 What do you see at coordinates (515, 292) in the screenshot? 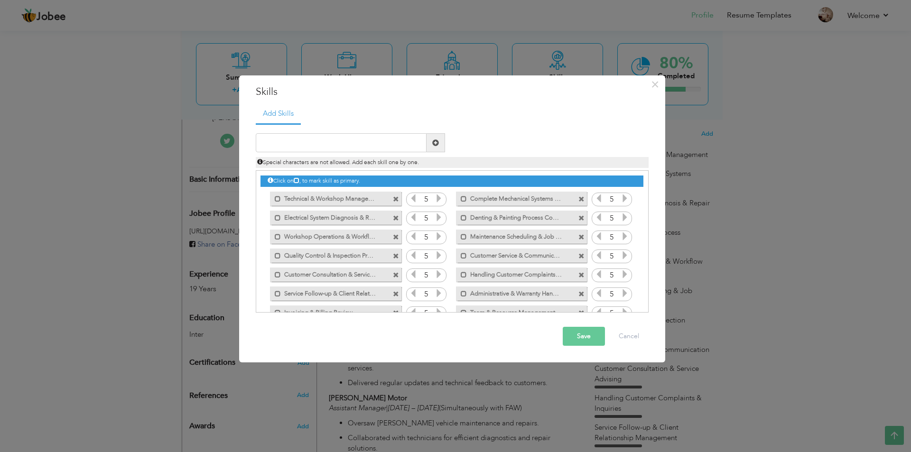
I see `label: Administrative & Warranty Handling` at bounding box center [515, 292].